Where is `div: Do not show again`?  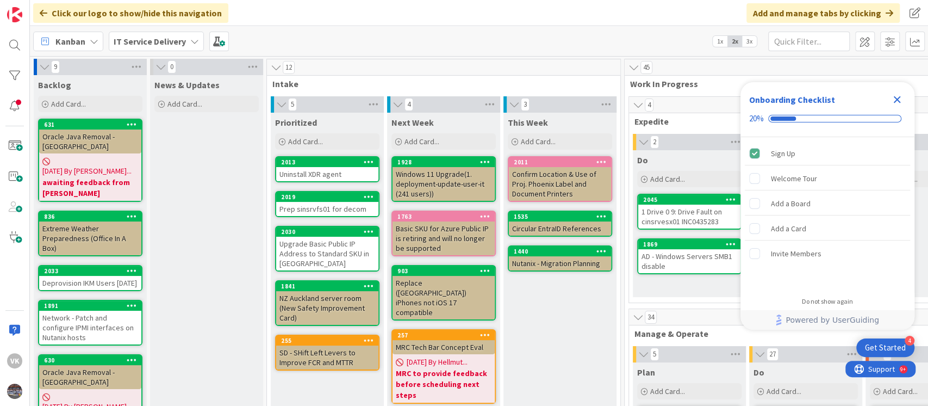 div: Do not show again is located at coordinates (828, 301).